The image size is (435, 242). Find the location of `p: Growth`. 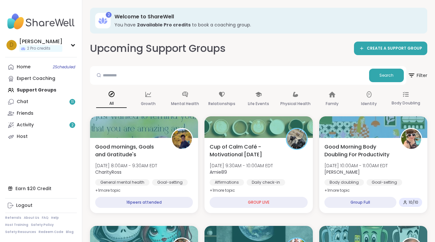

p: Growth is located at coordinates (148, 104).